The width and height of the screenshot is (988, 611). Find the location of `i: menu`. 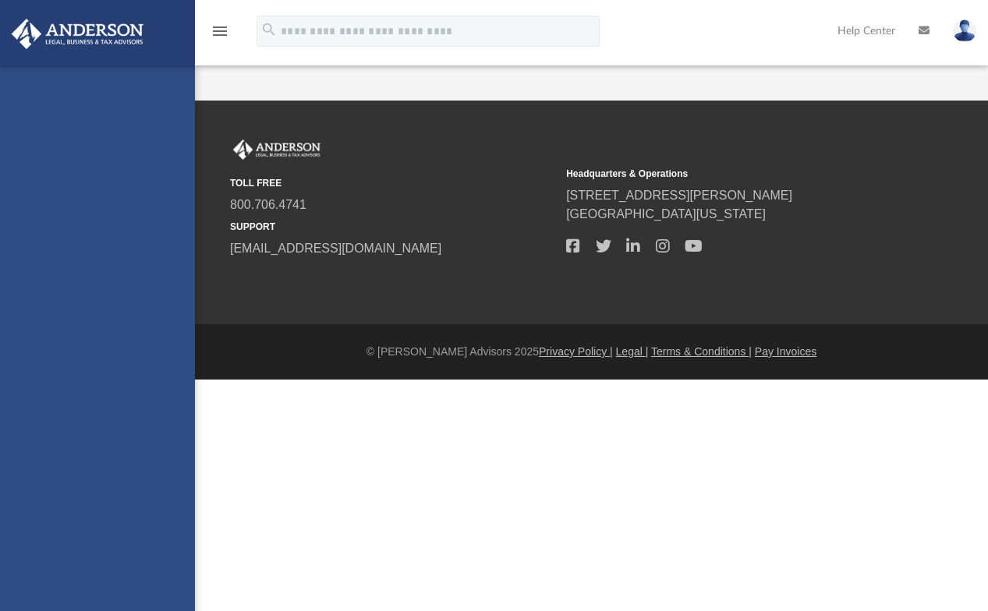

i: menu is located at coordinates (220, 31).